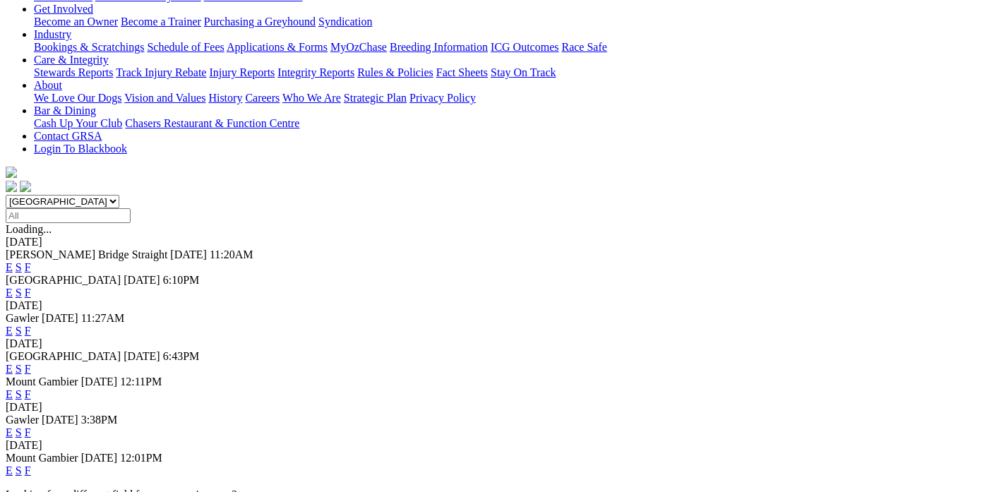 The height and width of the screenshot is (492, 1006). I want to click on a: History, so click(225, 97).